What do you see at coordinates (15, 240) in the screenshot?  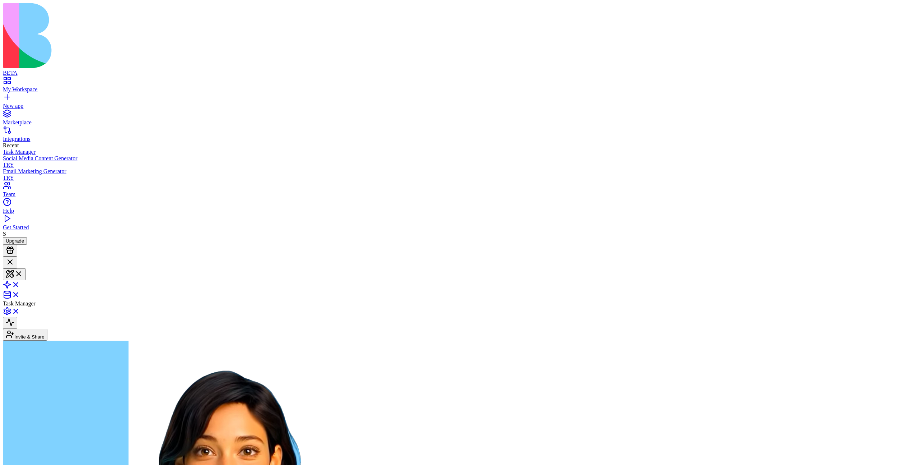 I see `a: Upgrade` at bounding box center [15, 240].